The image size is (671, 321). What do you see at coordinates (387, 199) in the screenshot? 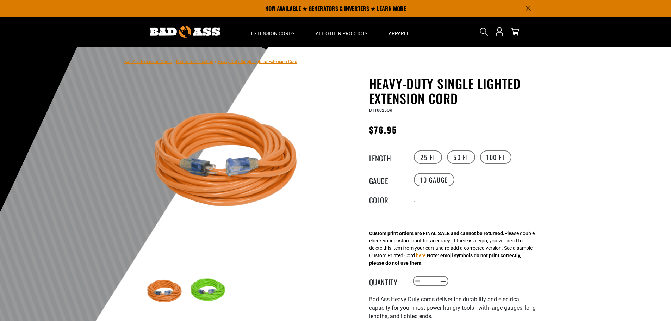
I see `legend: Color` at bounding box center [387, 199].